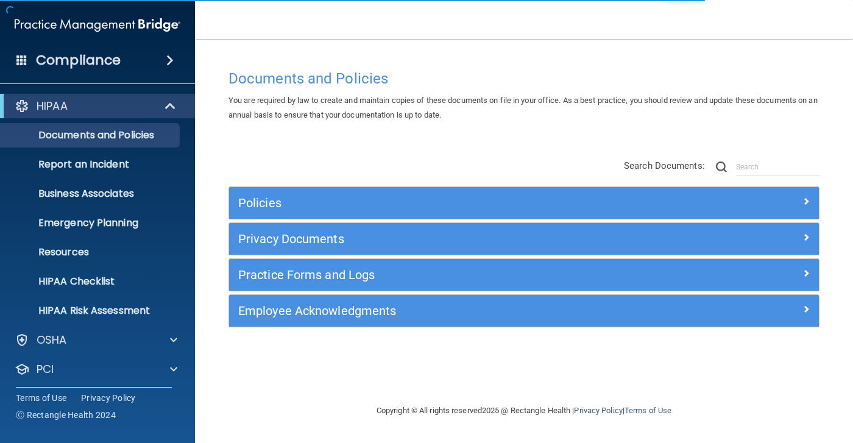  What do you see at coordinates (524, 79) in the screenshot?
I see `h4: Documents and Policies` at bounding box center [524, 79].